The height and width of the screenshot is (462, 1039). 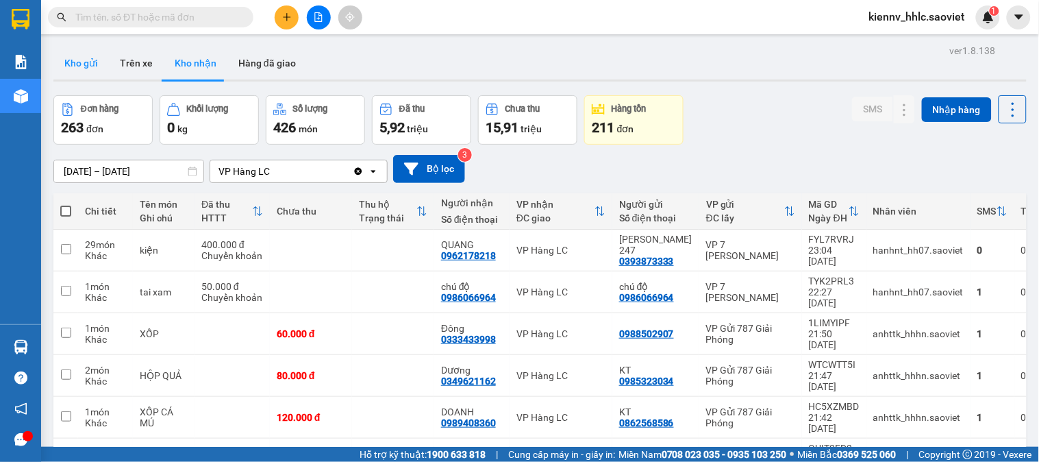 I want to click on span: Cung cấp máy in - giấy in:, so click(x=562, y=454).